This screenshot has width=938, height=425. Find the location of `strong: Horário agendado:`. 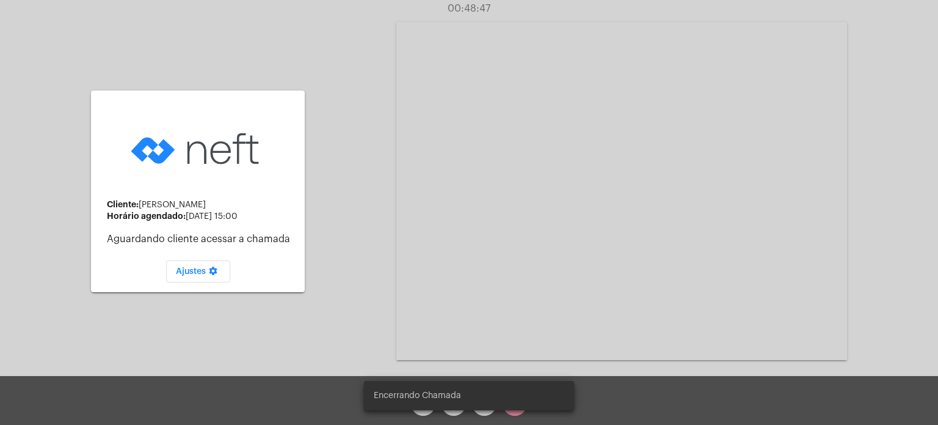

strong: Horário agendado: is located at coordinates (146, 216).